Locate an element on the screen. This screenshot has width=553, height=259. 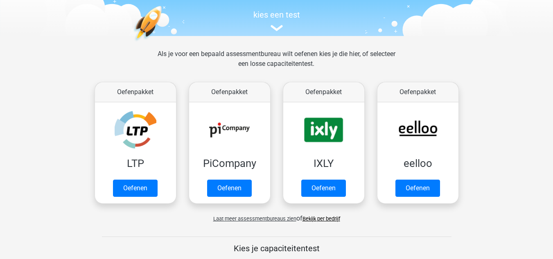
a: Bekijk per bedrijf is located at coordinates (321, 219).